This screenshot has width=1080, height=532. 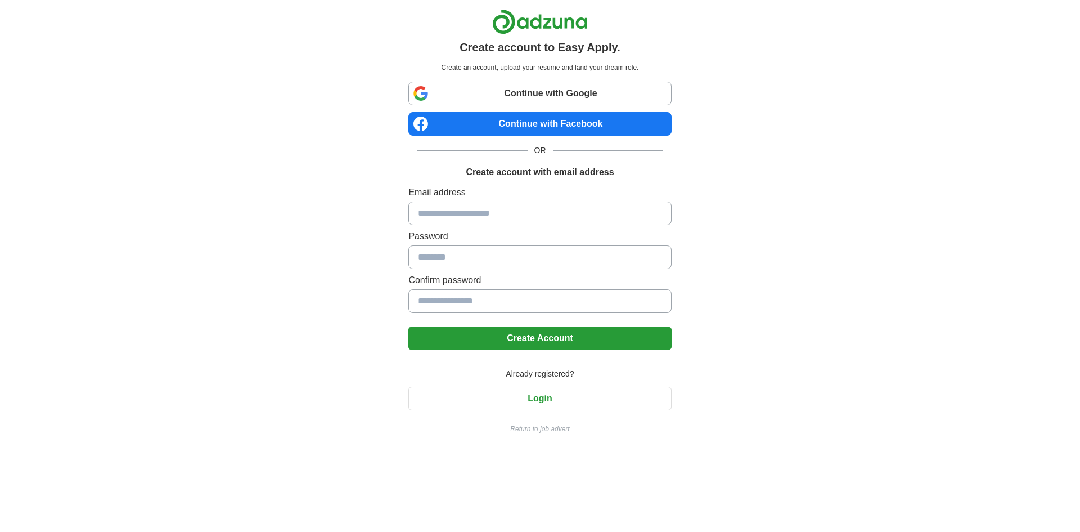 I want to click on h1: Create account to Easy Apply., so click(x=540, y=47).